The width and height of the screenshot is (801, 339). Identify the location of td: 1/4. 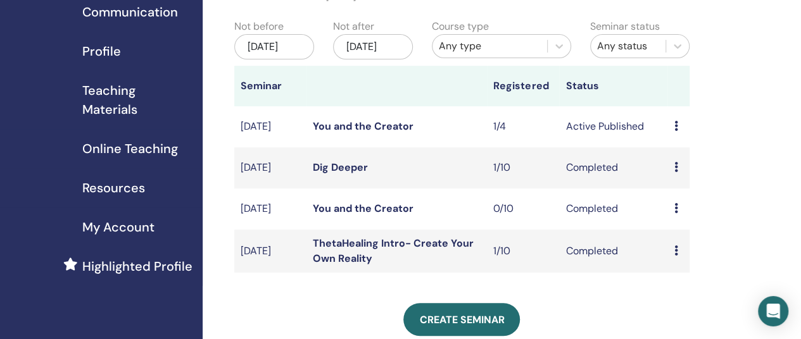
(523, 127).